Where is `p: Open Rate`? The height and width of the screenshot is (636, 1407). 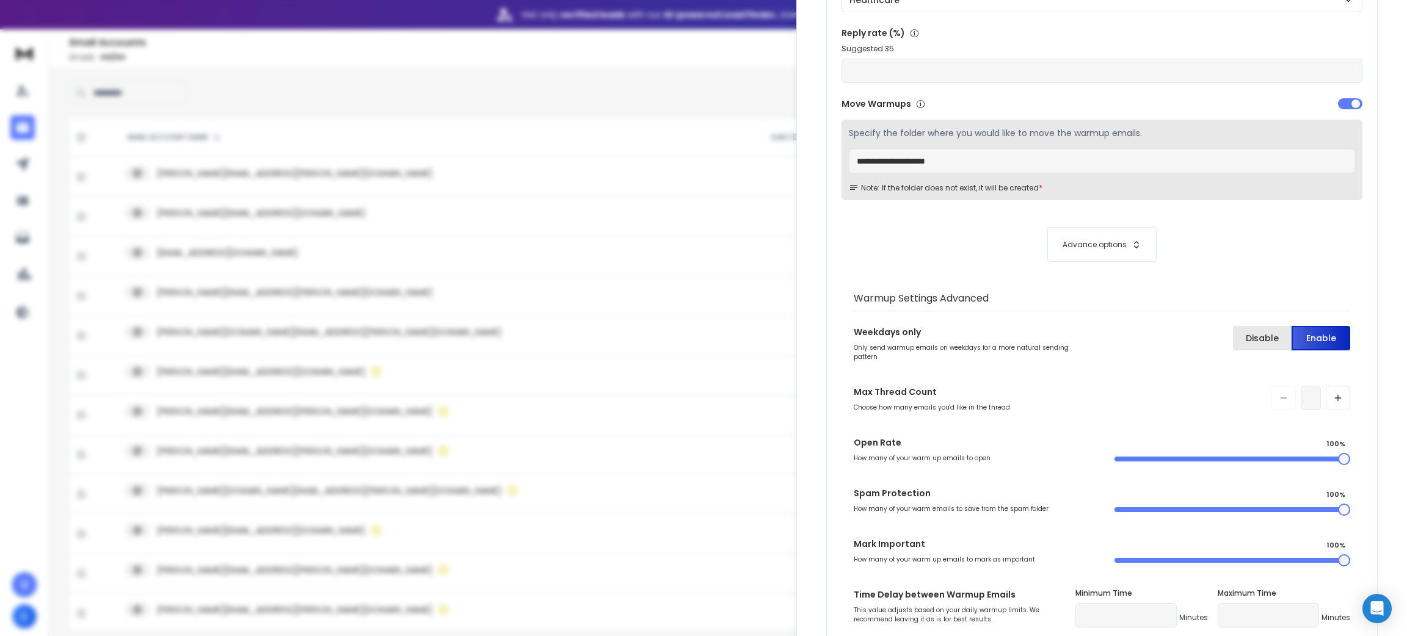
p: Open Rate is located at coordinates (972, 443).